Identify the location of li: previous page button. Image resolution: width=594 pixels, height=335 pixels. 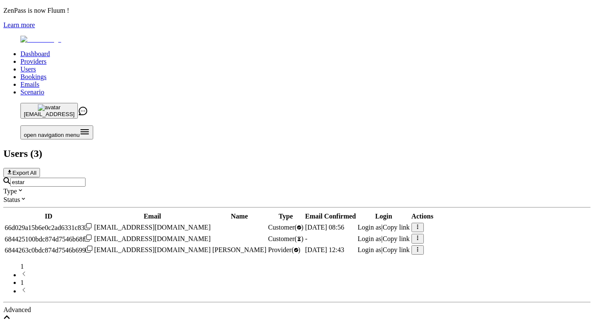
(306, 275).